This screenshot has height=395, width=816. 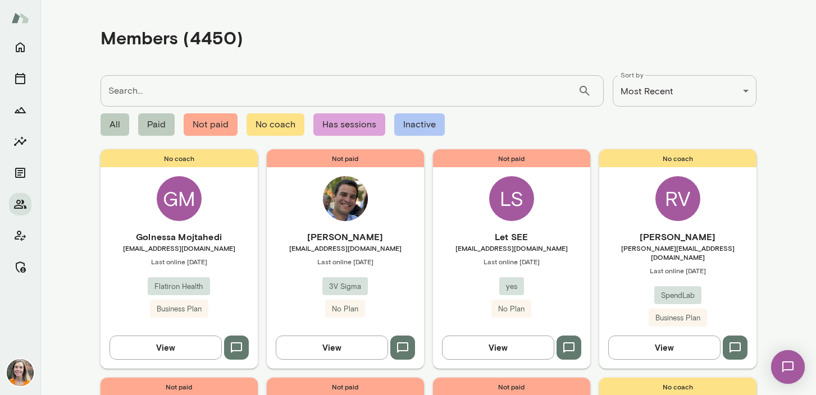 I want to click on span: All, so click(x=114, y=125).